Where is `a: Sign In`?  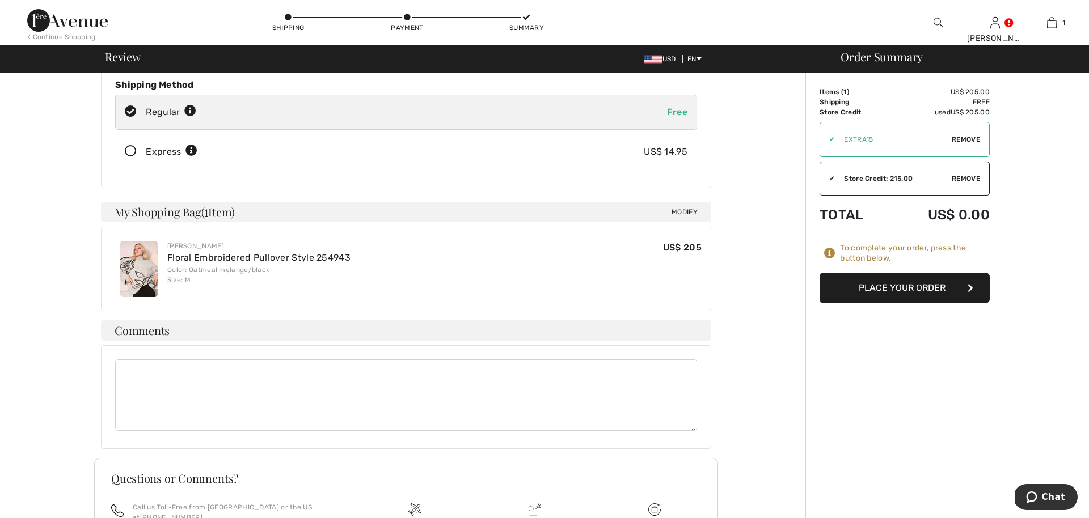
a: Sign In is located at coordinates (994, 22).